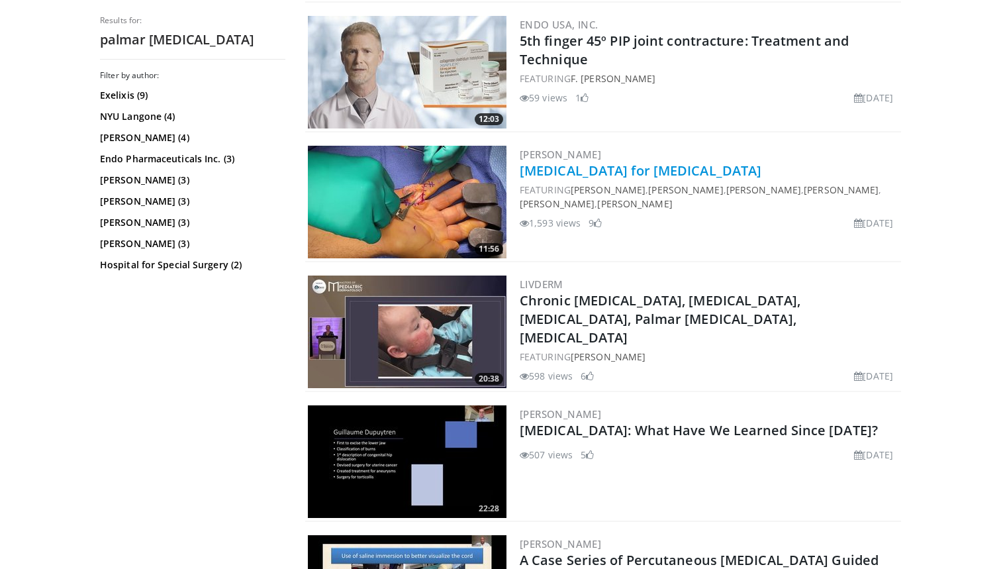  Describe the element at coordinates (559, 24) in the screenshot. I see `a: Endo USA, Inc.` at that location.